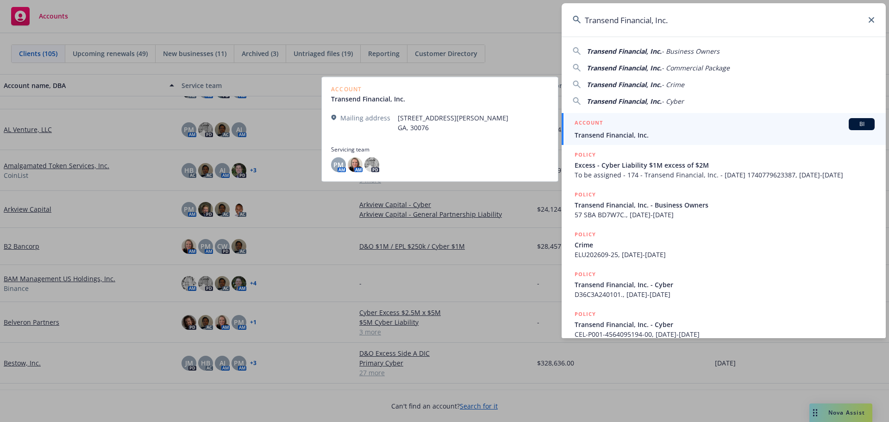 This screenshot has height=422, width=889. What do you see at coordinates (725, 245) in the screenshot?
I see `span: Crime` at bounding box center [725, 245].